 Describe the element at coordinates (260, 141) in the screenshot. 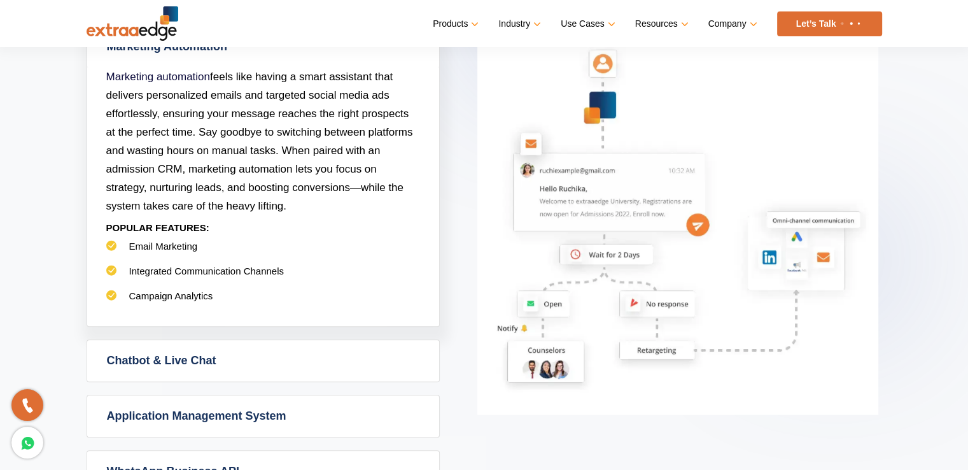

I see `span: feels like having a smart assistant that delivers personalized emails and targeted social media a...` at that location.